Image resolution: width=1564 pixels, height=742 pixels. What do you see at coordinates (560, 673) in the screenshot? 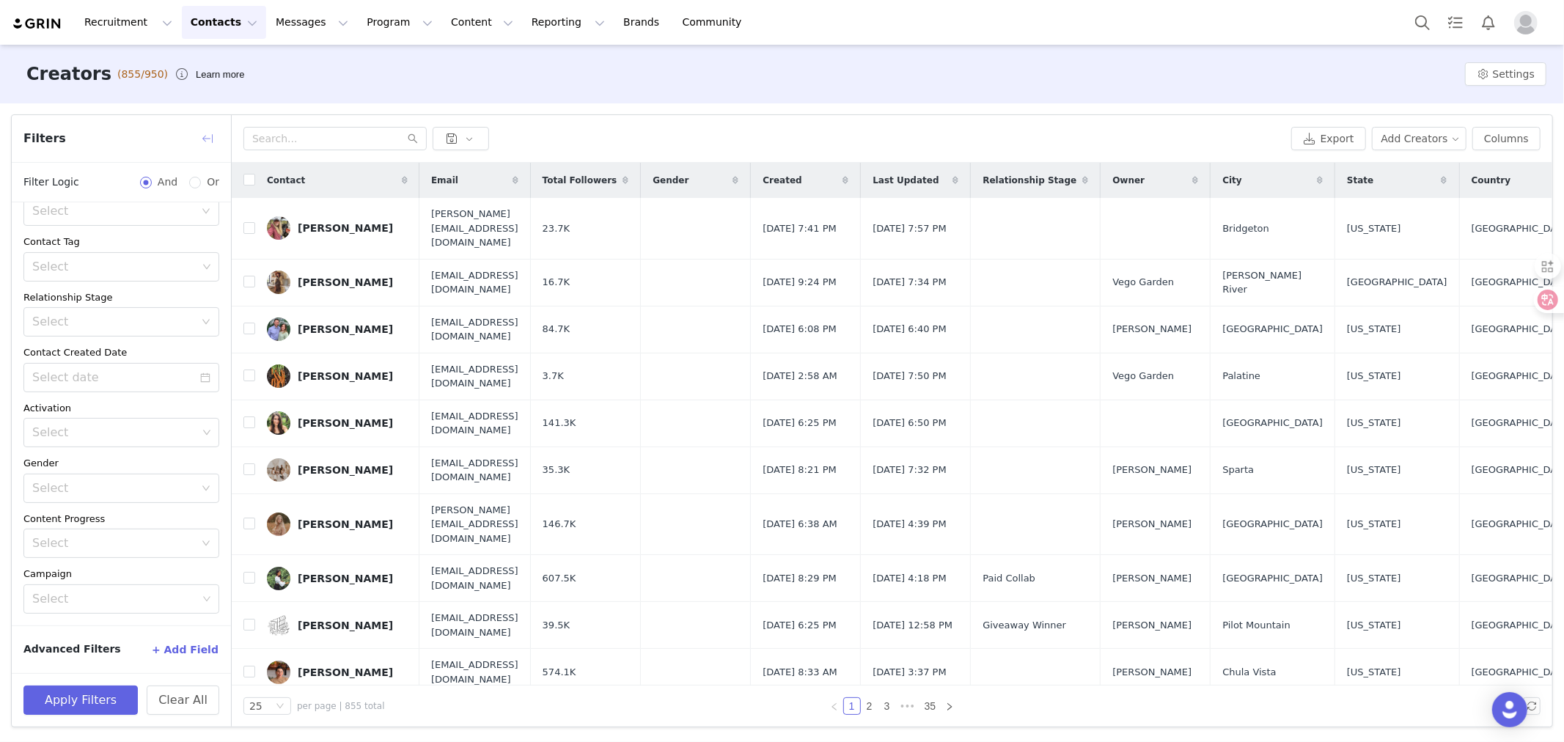
I see `span: 574.1K` at bounding box center [560, 673].